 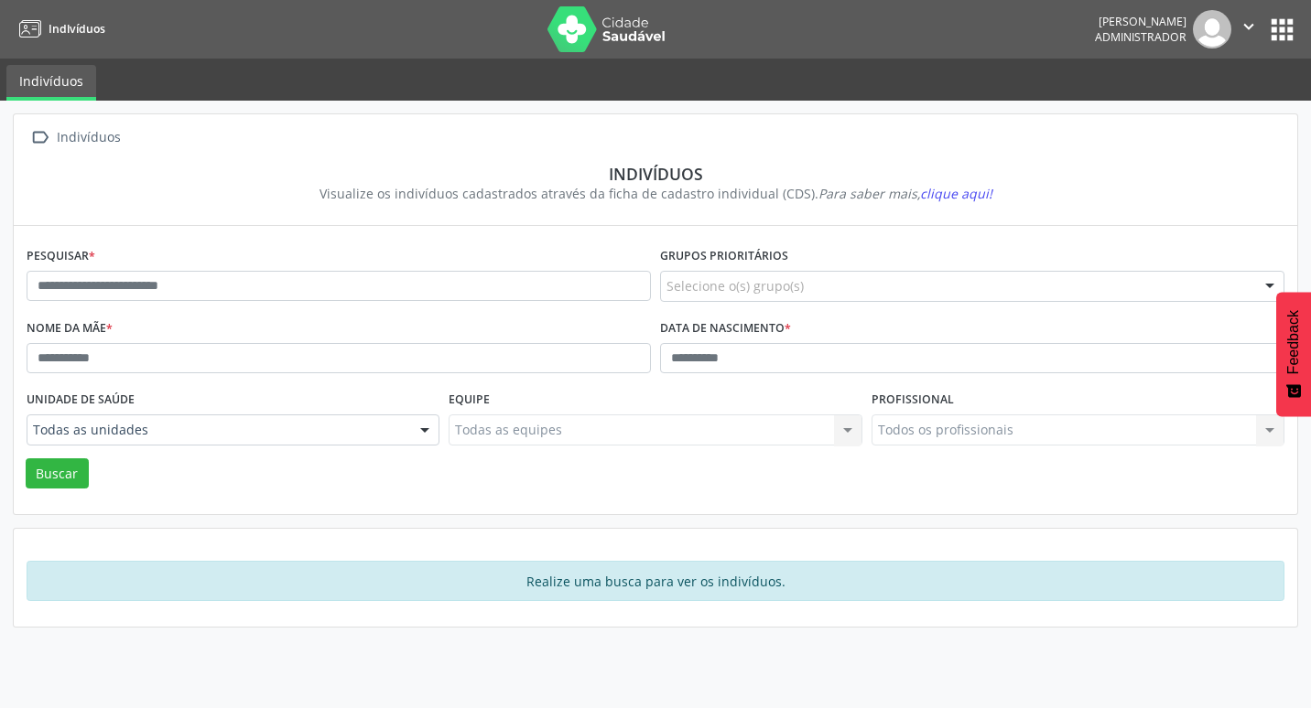 I want to click on label: Equipe, so click(x=469, y=400).